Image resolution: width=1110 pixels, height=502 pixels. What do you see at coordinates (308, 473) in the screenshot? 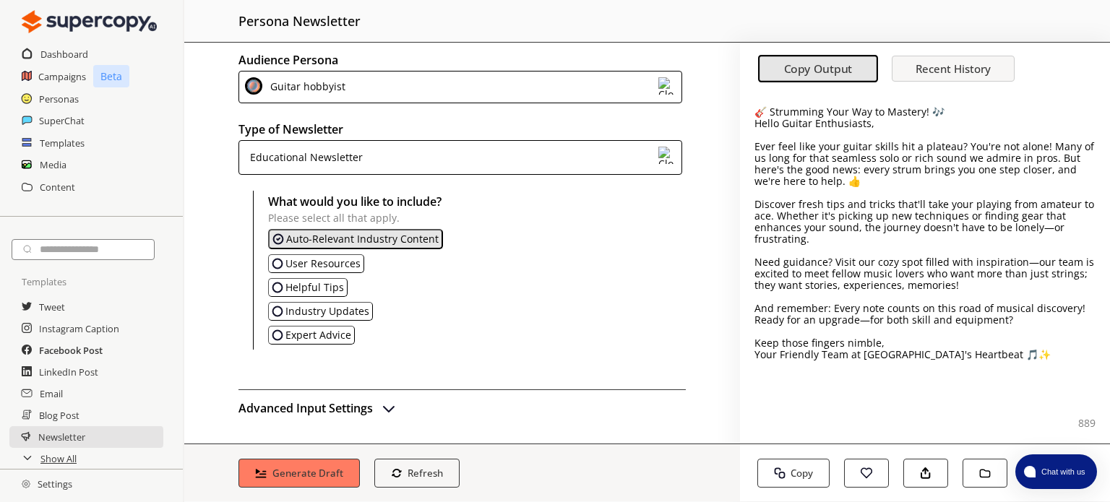
I see `b: Generate Draft` at bounding box center [308, 473].